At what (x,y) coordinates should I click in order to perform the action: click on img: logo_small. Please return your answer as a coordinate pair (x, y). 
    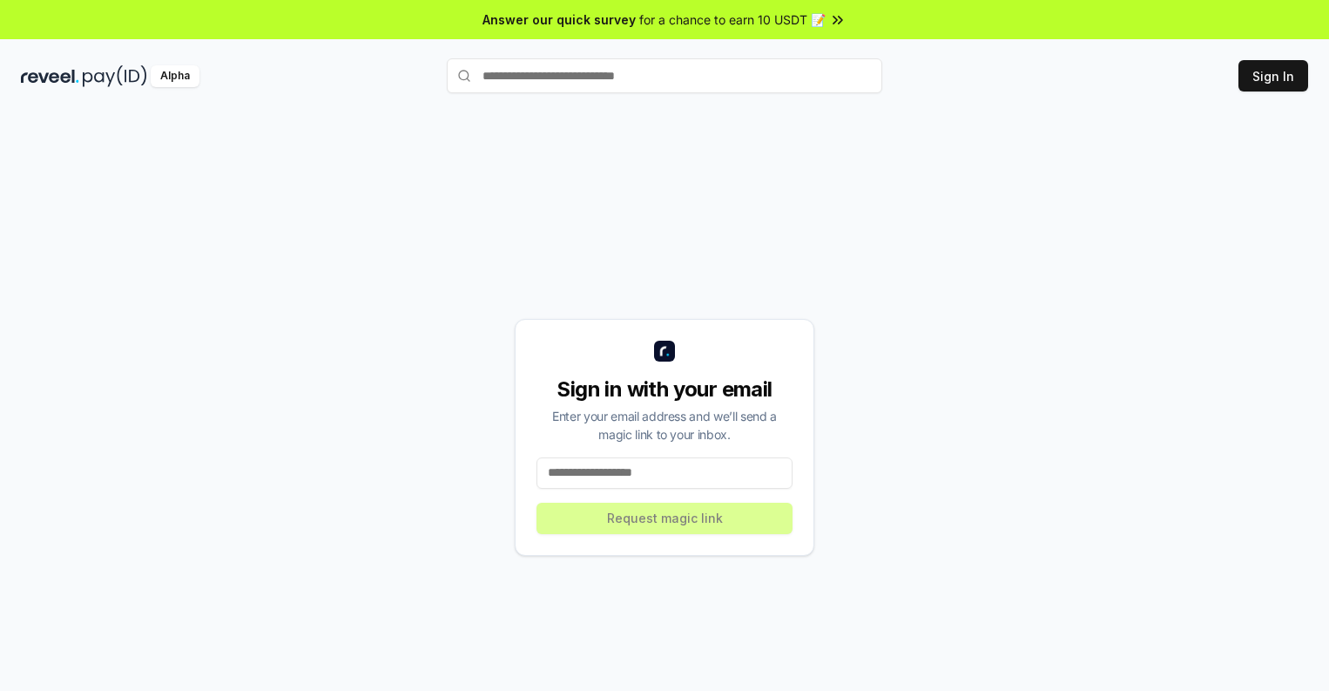
    Looking at the image, I should click on (664, 351).